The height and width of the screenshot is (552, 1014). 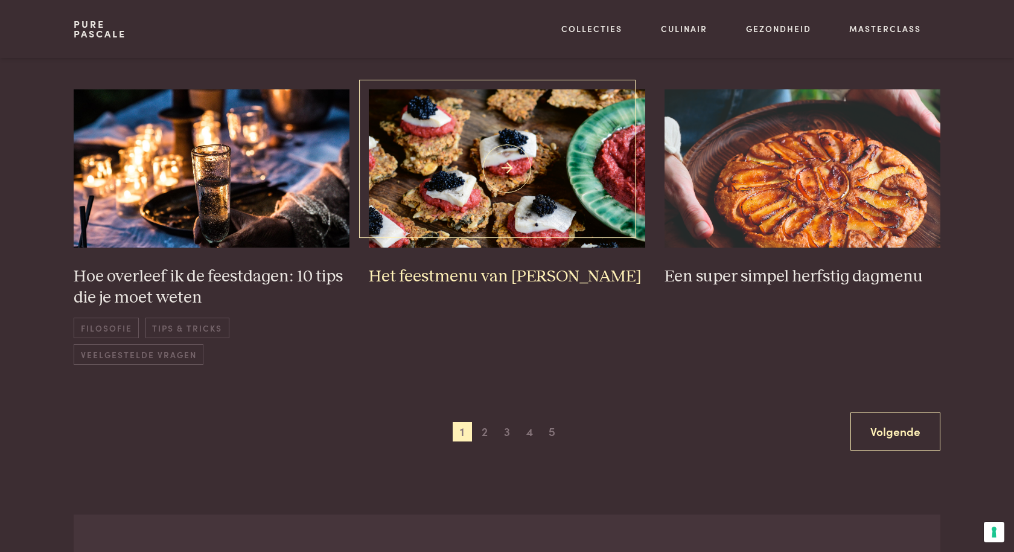 I want to click on span: 1, so click(x=463, y=432).